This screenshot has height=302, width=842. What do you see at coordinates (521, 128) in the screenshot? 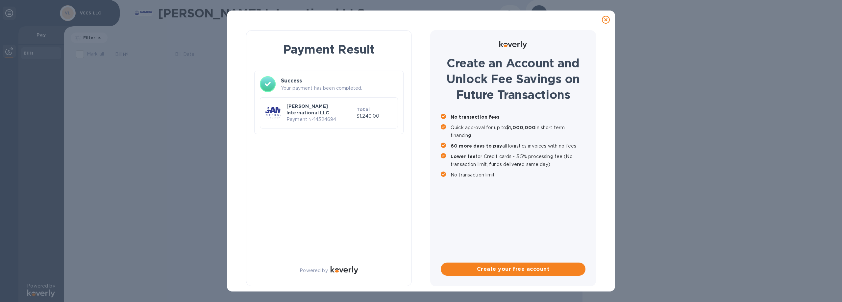
I see `b: $1,000,000` at bounding box center [521, 128].